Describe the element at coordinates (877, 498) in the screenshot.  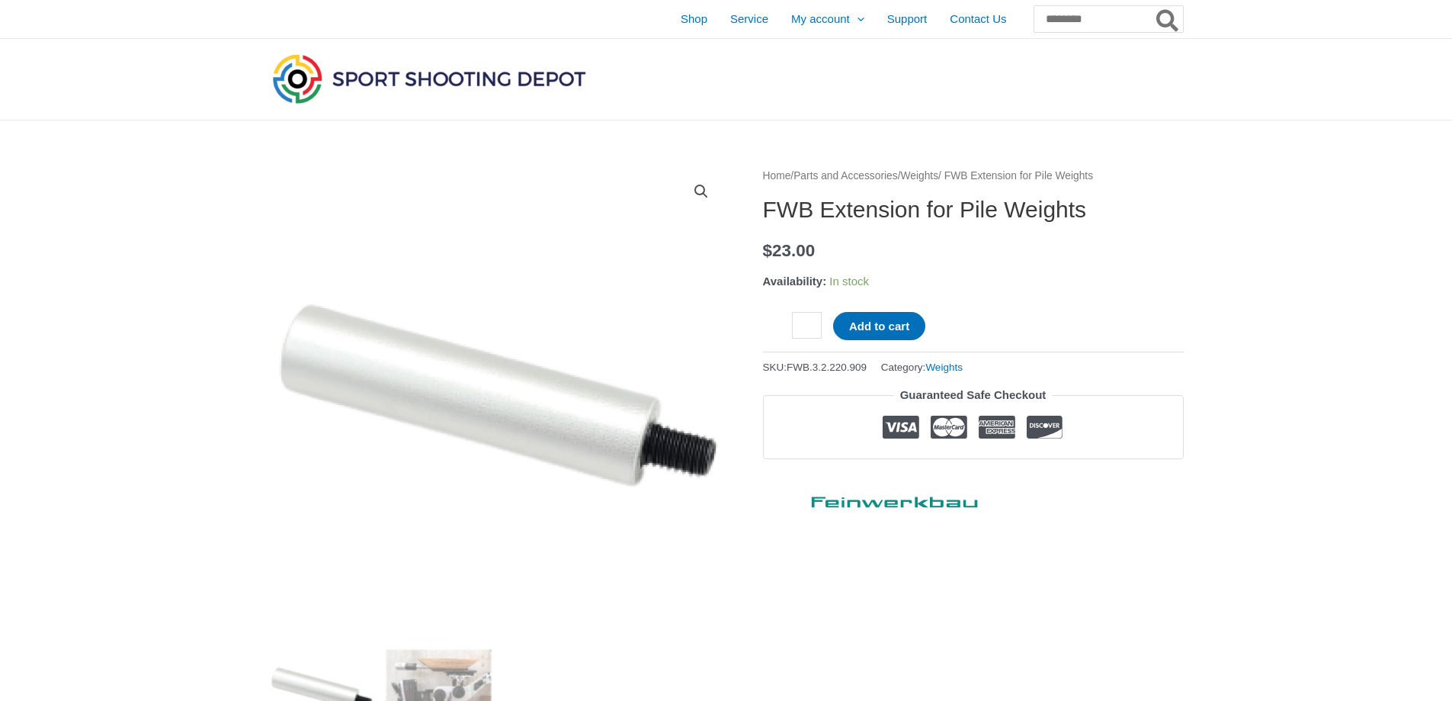
I see `a: Feinwerkbau` at that location.